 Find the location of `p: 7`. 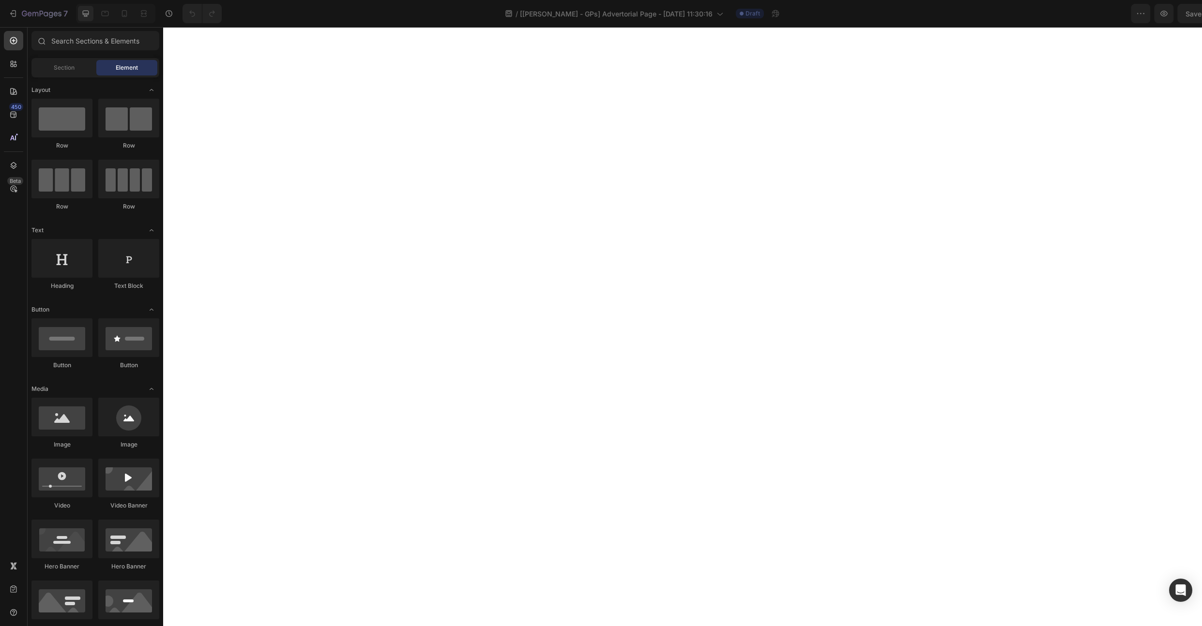

p: 7 is located at coordinates (65, 14).